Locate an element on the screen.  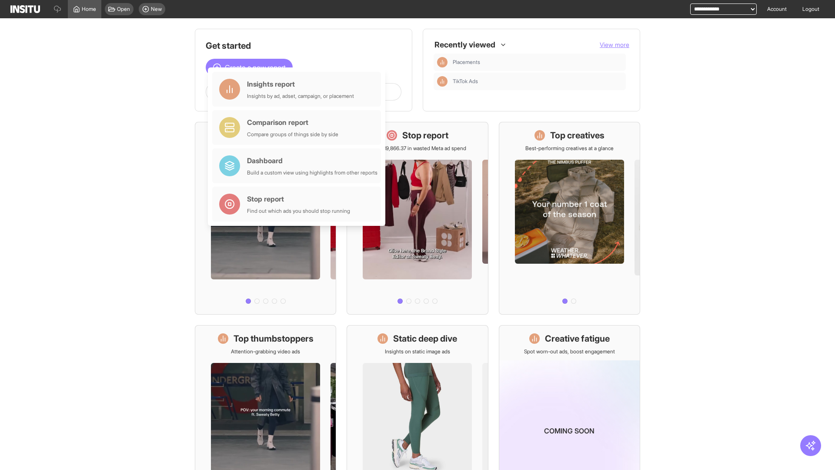
div: Stop report is located at coordinates (298, 199).